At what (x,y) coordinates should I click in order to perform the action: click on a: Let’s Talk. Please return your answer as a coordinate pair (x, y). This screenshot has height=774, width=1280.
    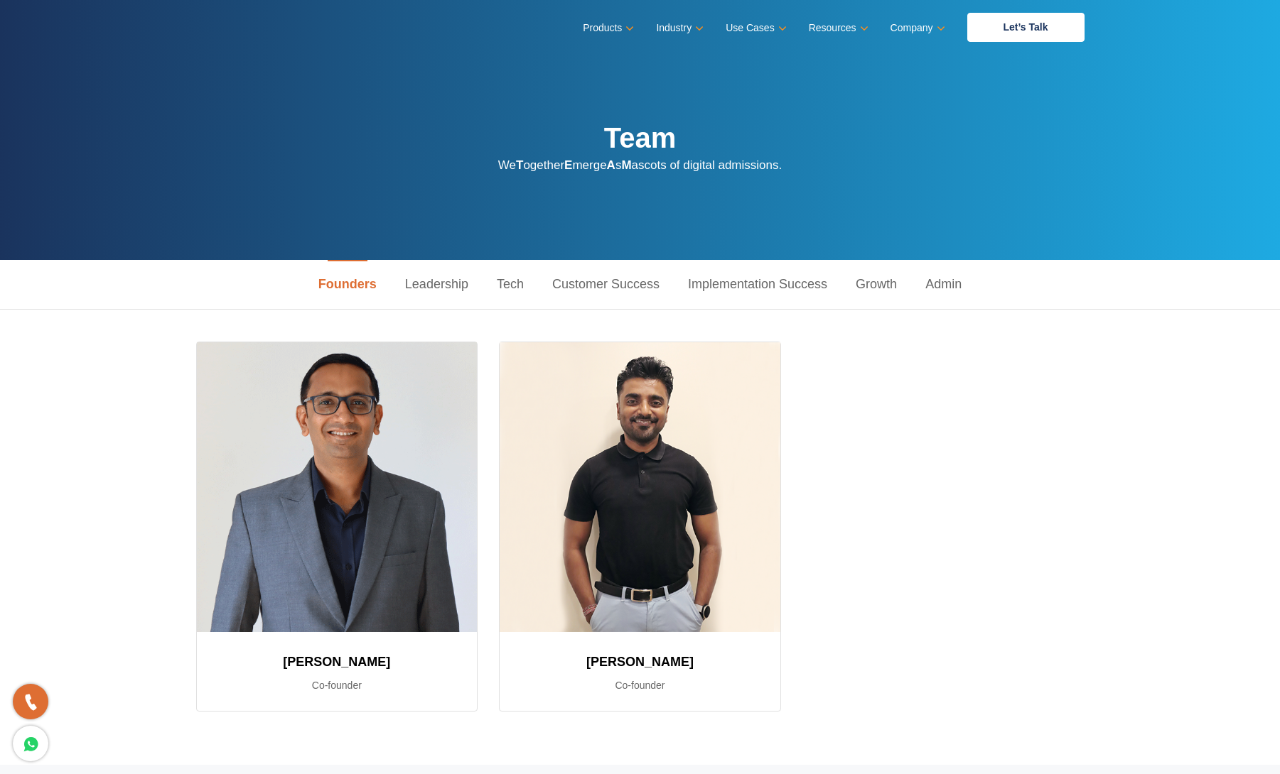
    Looking at the image, I should click on (1025, 27).